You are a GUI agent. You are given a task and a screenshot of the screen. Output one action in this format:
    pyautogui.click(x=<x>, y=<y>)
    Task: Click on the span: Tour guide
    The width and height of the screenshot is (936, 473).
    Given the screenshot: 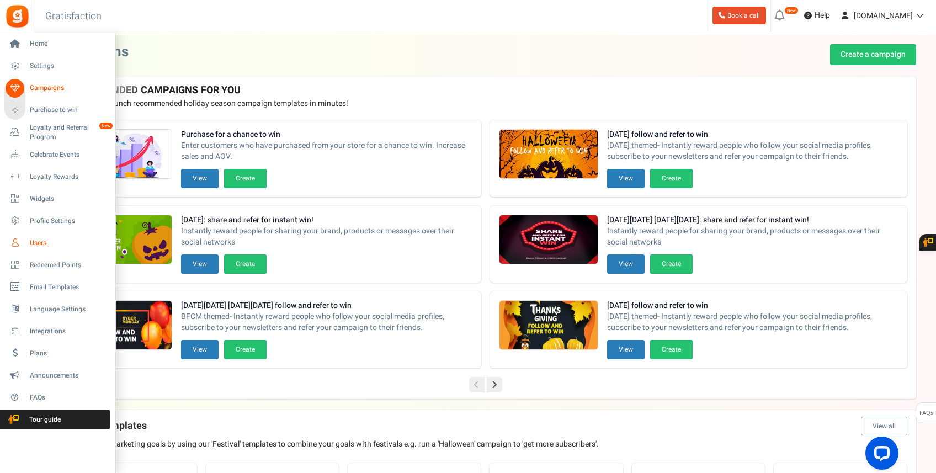 What is the action you would take?
    pyautogui.click(x=44, y=419)
    